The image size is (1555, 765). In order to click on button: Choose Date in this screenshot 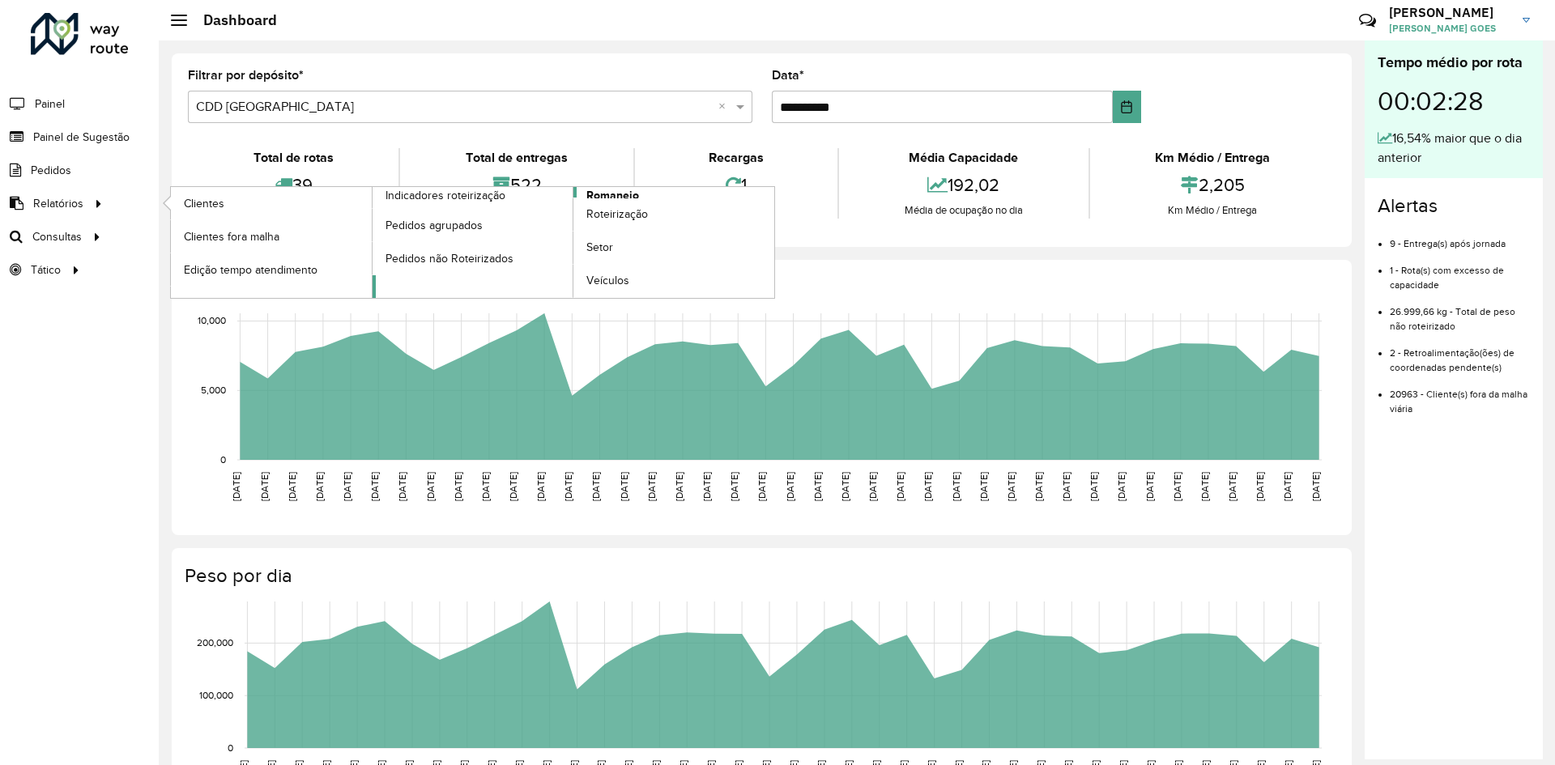, I will do `click(1127, 107)`.